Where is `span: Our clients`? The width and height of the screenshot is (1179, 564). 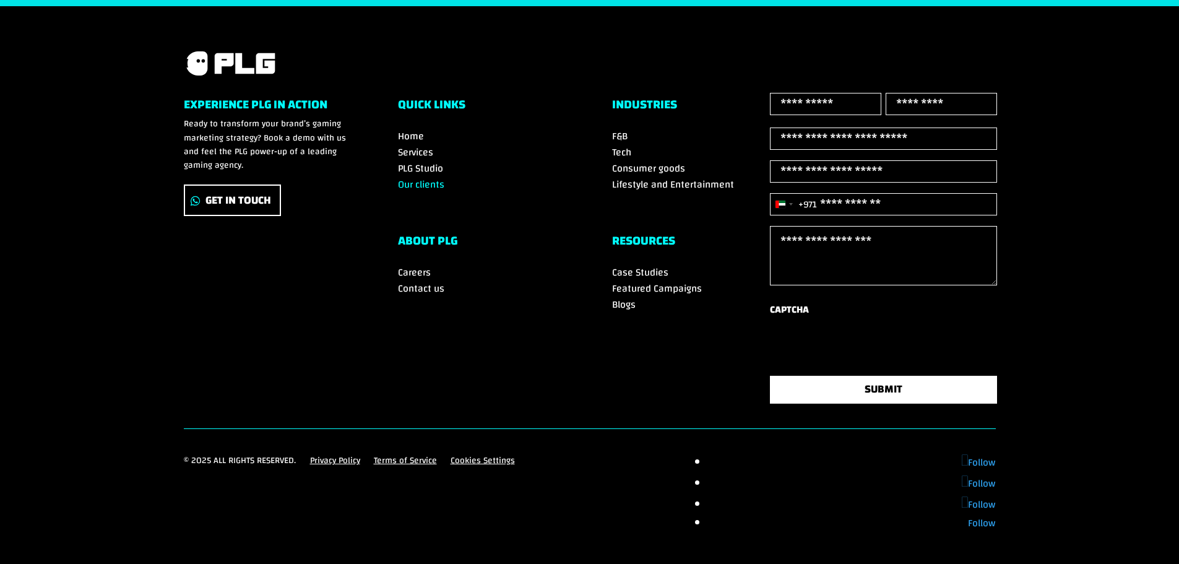 span: Our clients is located at coordinates (421, 184).